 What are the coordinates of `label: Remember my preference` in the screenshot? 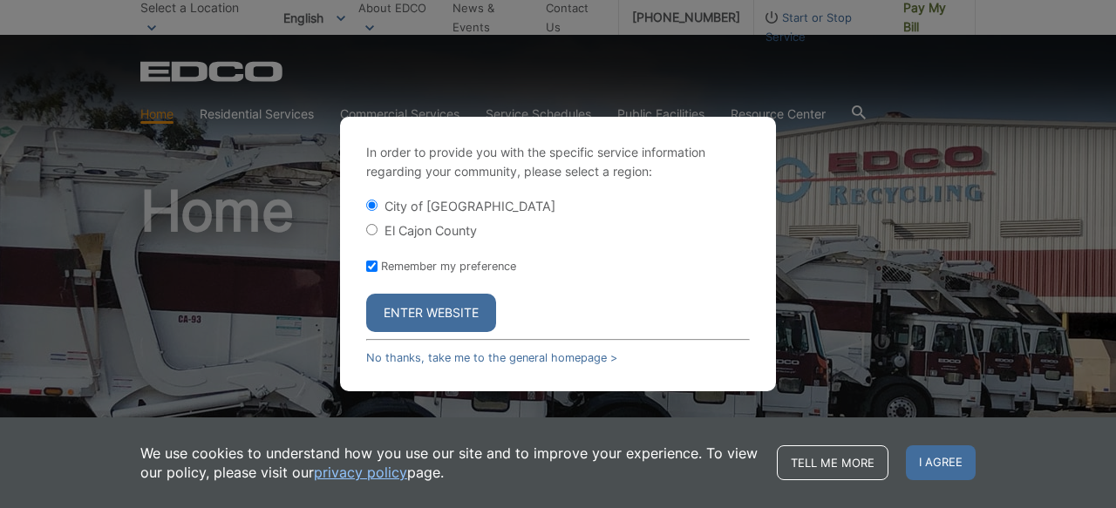 It's located at (448, 266).